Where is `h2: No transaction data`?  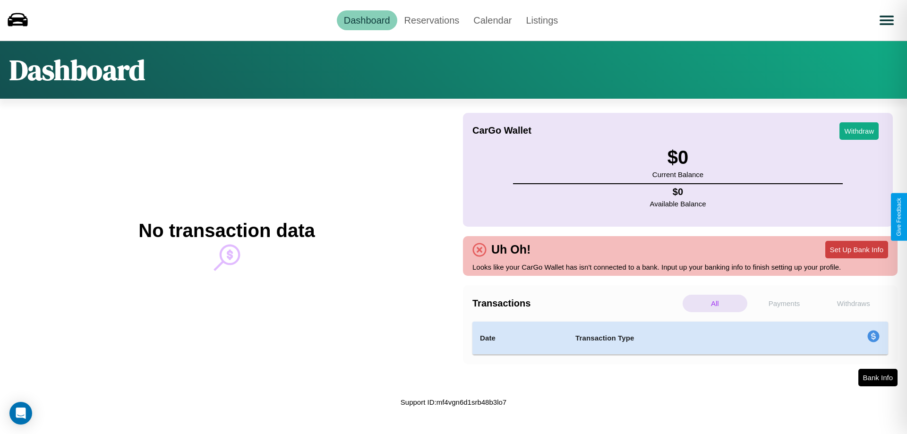 h2: No transaction data is located at coordinates (226, 231).